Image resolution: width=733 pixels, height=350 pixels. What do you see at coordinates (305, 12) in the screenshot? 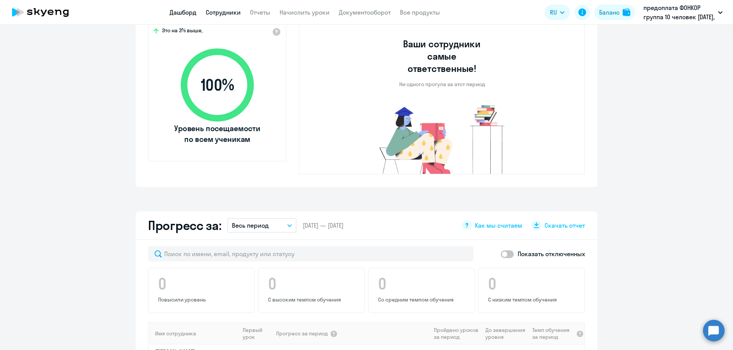
I see `a: Начислить уроки` at bounding box center [305, 12].